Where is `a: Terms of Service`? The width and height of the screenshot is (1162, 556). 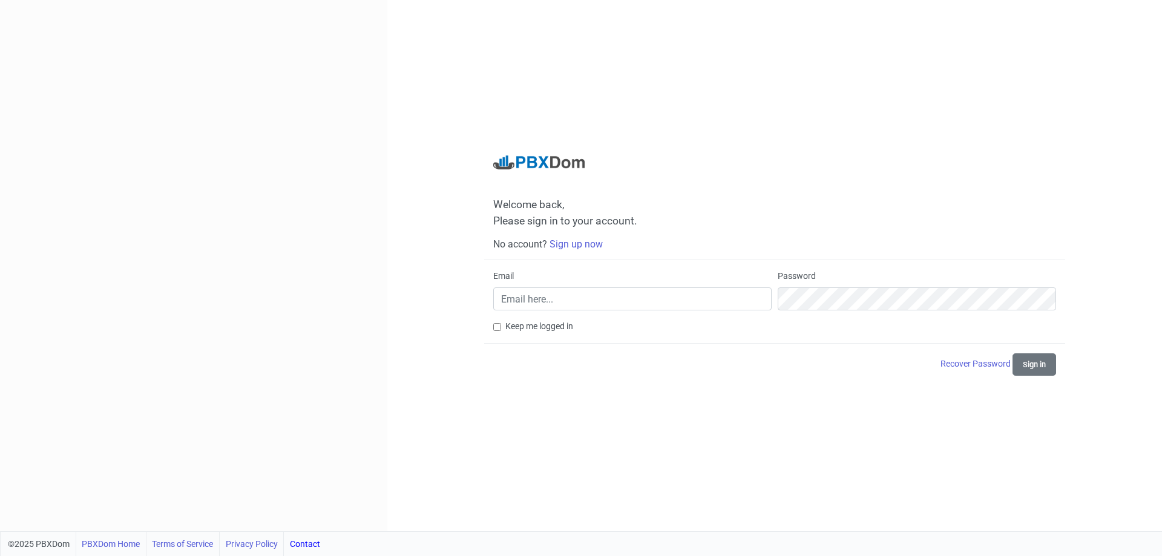
a: Terms of Service is located at coordinates (182, 544).